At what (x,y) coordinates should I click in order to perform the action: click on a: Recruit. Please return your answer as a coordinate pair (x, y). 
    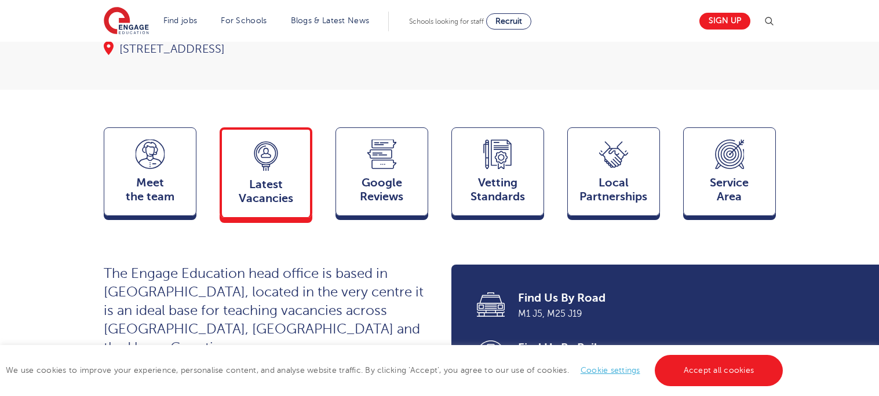
    Looking at the image, I should click on (509, 21).